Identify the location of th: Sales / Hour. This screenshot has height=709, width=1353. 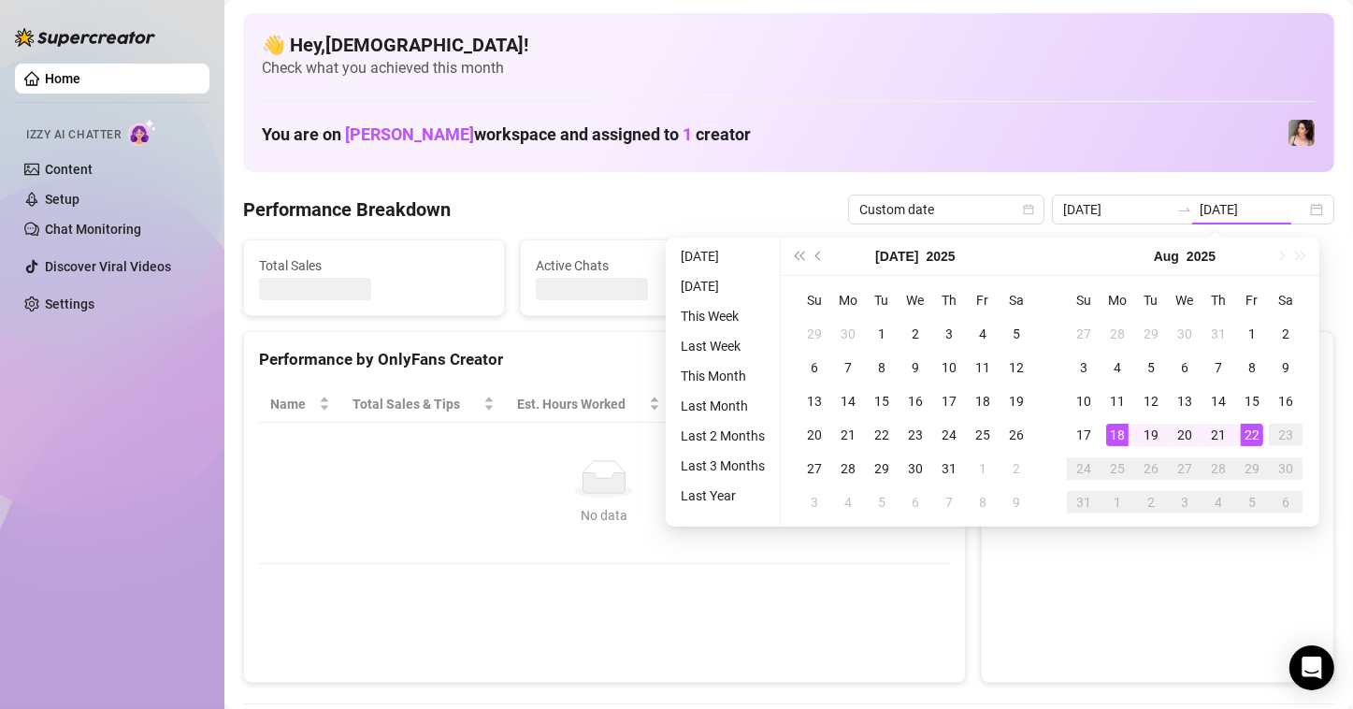
(734, 404).